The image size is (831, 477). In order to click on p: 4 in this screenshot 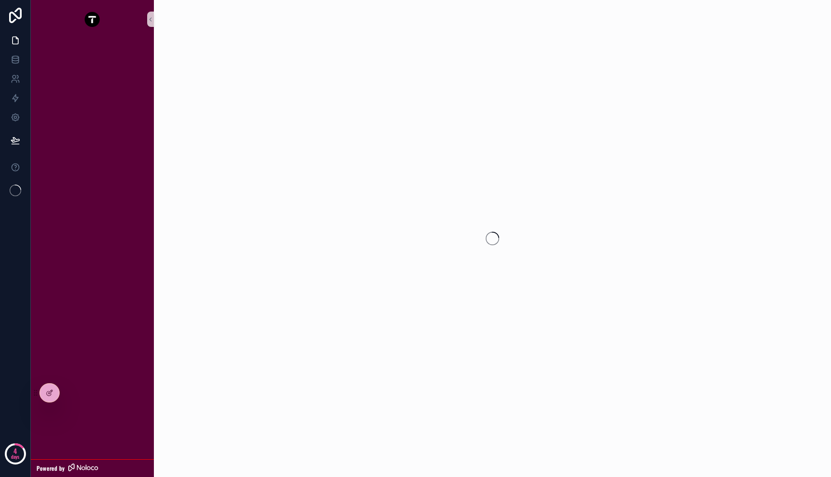, I will do `click(15, 451)`.